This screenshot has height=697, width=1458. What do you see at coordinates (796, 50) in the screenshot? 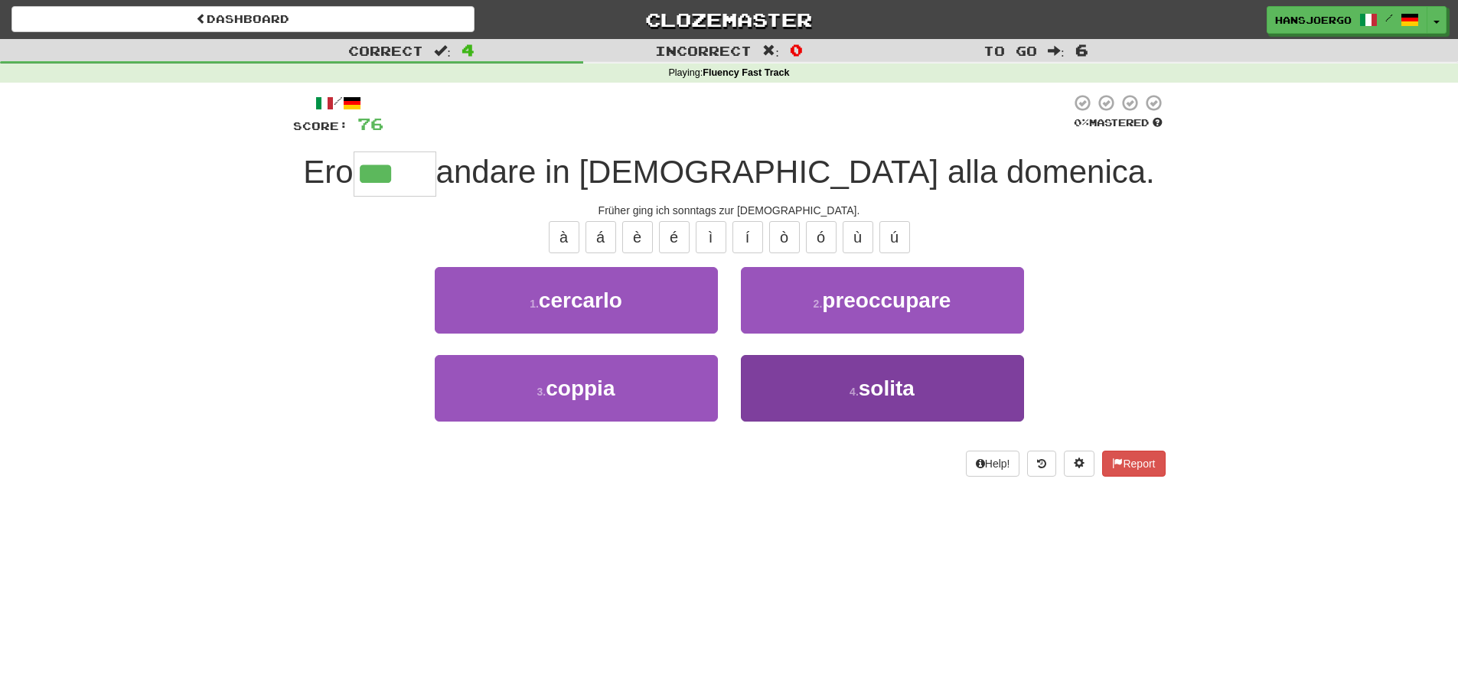
I see `span: 0` at bounding box center [796, 50].